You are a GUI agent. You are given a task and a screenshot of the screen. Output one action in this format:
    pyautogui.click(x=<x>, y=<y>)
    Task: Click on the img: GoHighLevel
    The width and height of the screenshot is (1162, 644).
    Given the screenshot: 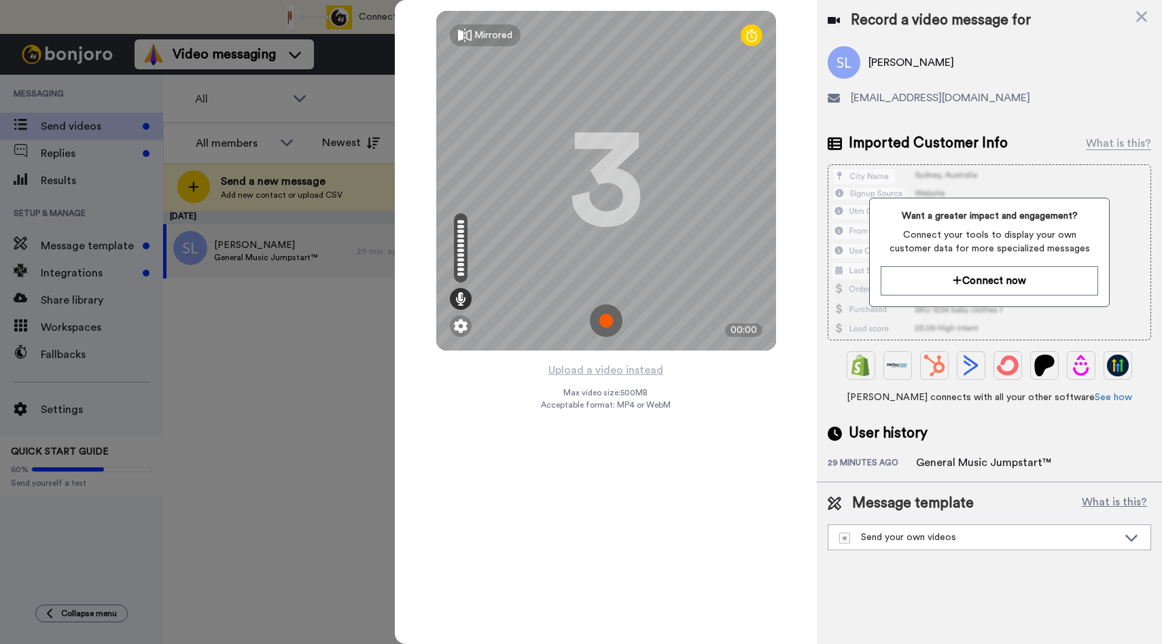 What is the action you would take?
    pyautogui.click(x=1118, y=365)
    